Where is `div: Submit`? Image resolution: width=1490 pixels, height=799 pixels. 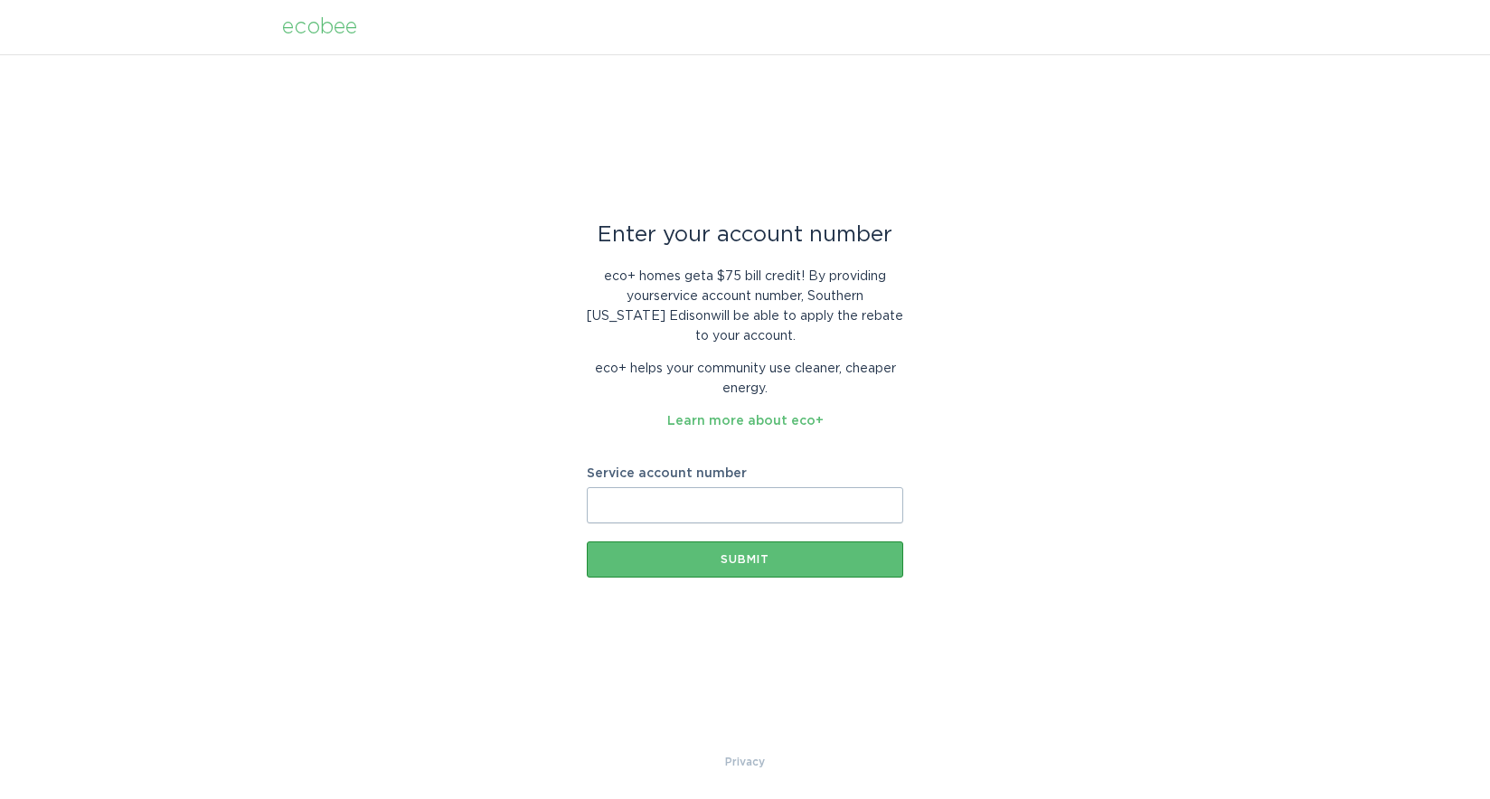 div: Submit is located at coordinates (745, 560).